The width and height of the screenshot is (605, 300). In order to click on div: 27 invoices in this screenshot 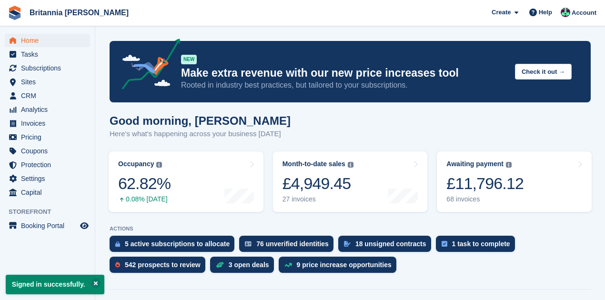, I will do `click(318, 199)`.